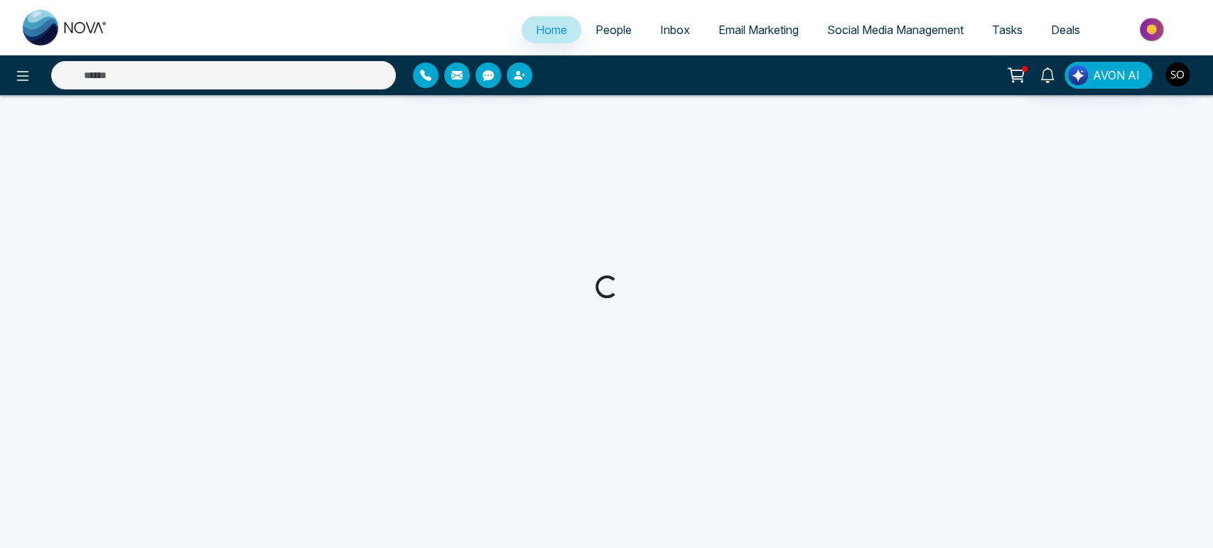 This screenshot has height=548, width=1213. What do you see at coordinates (1007, 30) in the screenshot?
I see `a: Tasks` at bounding box center [1007, 30].